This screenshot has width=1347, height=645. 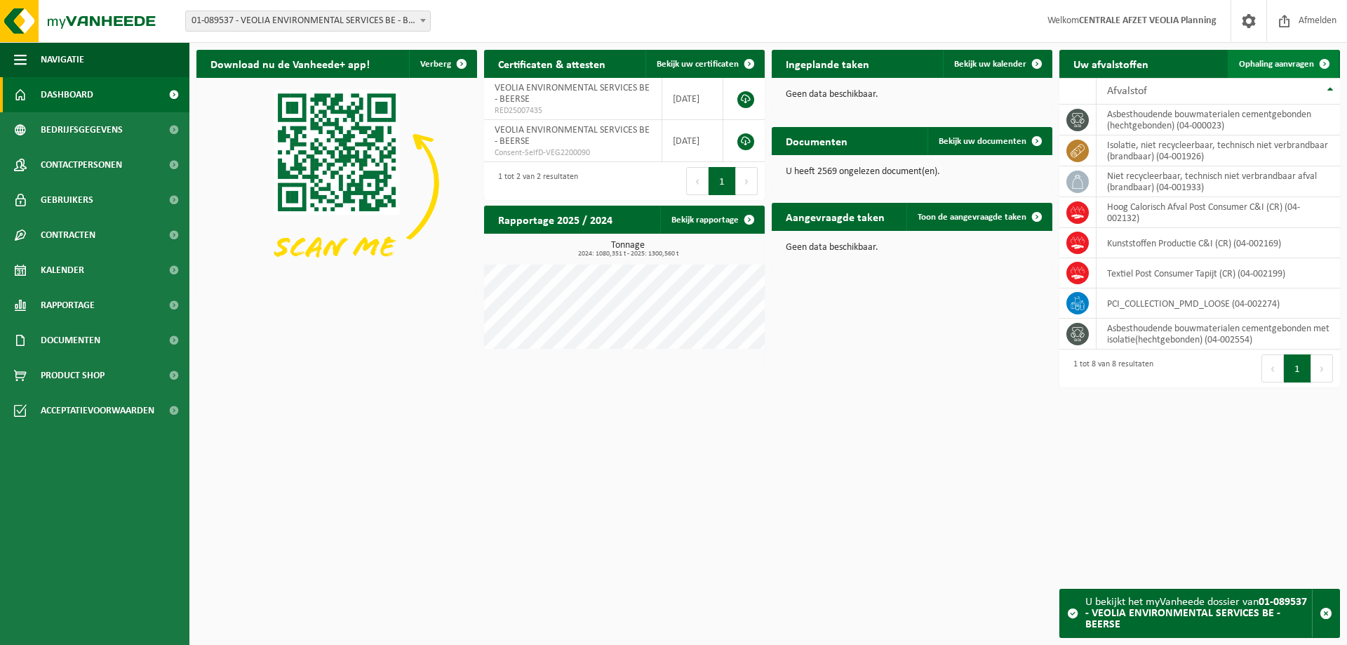 What do you see at coordinates (436, 64) in the screenshot?
I see `span: Verberg` at bounding box center [436, 64].